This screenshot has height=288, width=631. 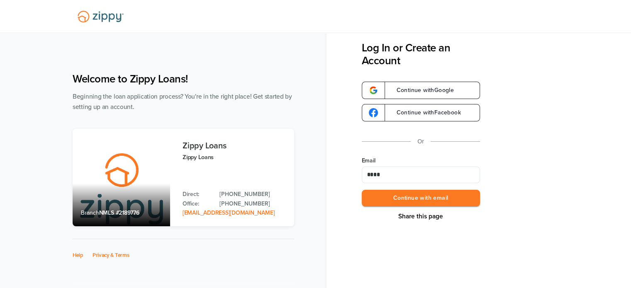 What do you see at coordinates (420, 90) in the screenshot?
I see `a: google-logoContinue withGoogle` at bounding box center [420, 90].